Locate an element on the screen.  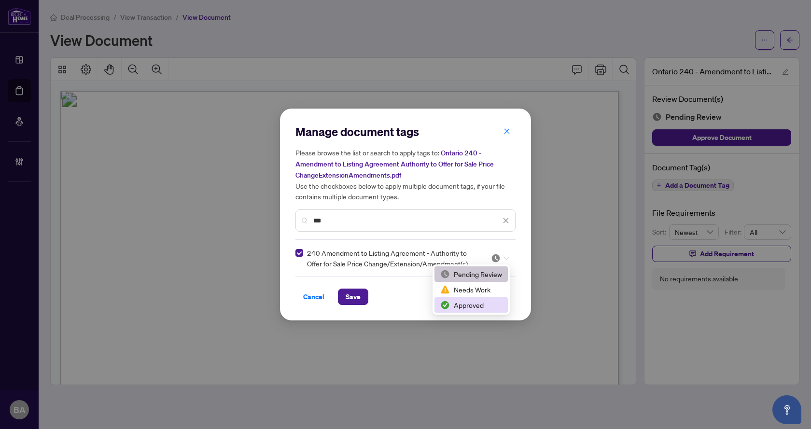
div: Pending Review is located at coordinates (471, 274).